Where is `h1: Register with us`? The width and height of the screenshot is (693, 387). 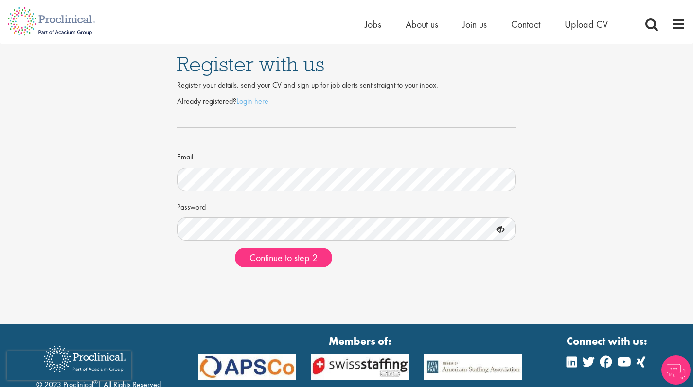
h1: Register with us is located at coordinates (346, 64).